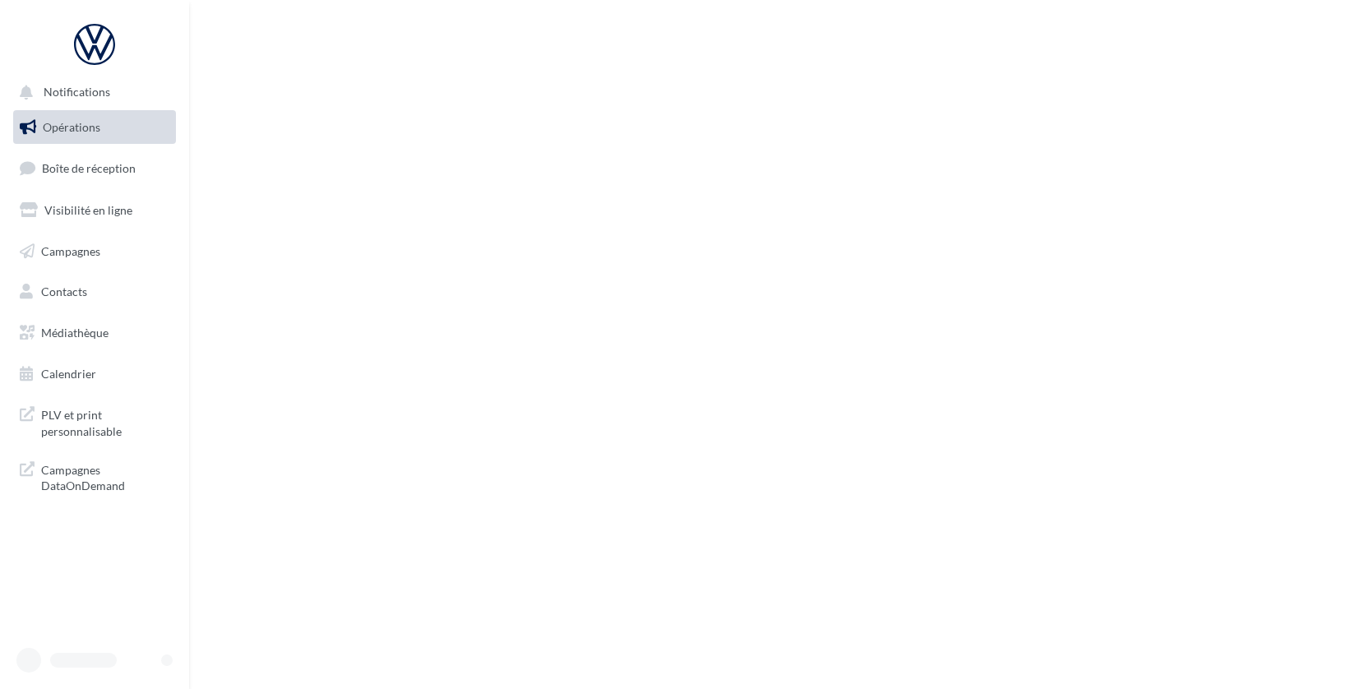 The image size is (1359, 689). Describe the element at coordinates (95, 127) in the screenshot. I see `a: Opérations` at that location.